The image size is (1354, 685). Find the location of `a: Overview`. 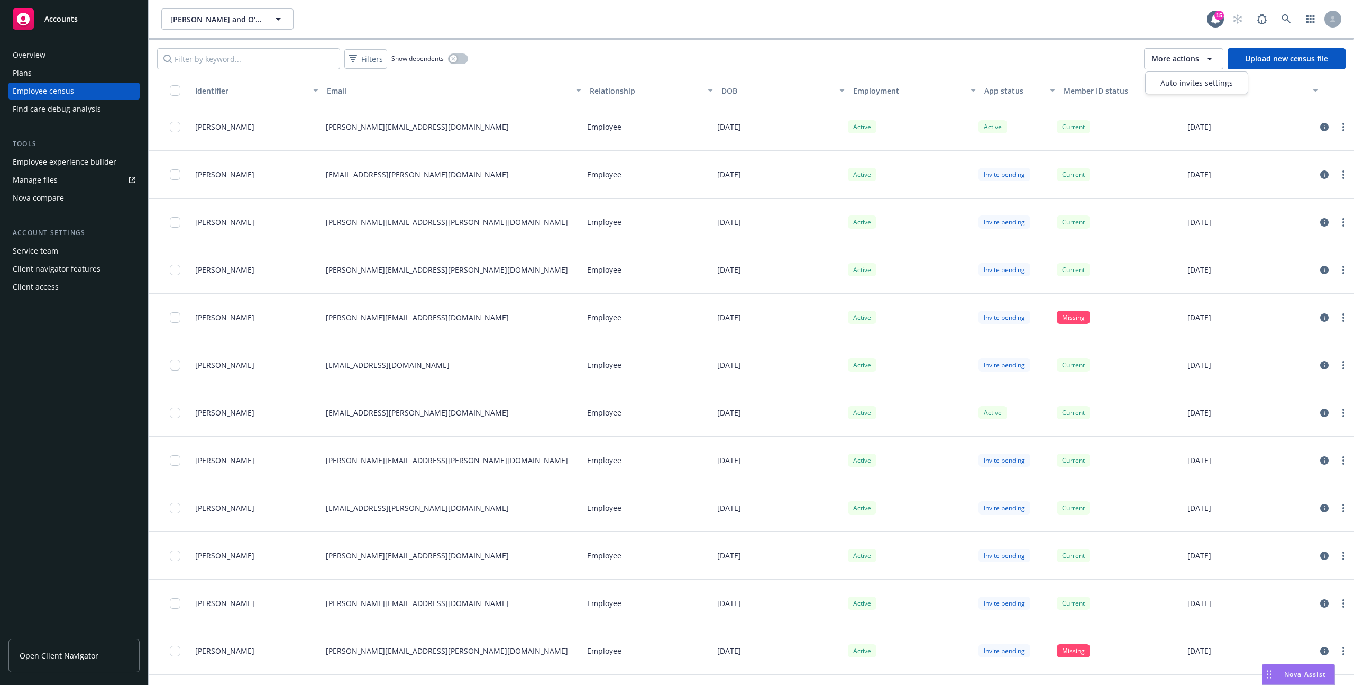

a: Overview is located at coordinates (74, 55).